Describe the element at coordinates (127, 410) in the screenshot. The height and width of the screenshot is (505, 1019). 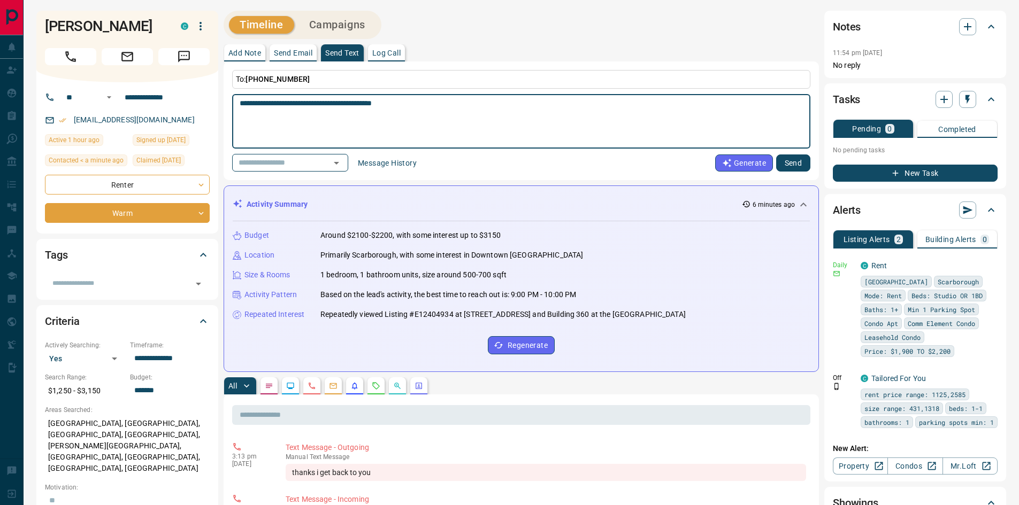
I see `p: Areas Searched:` at that location.